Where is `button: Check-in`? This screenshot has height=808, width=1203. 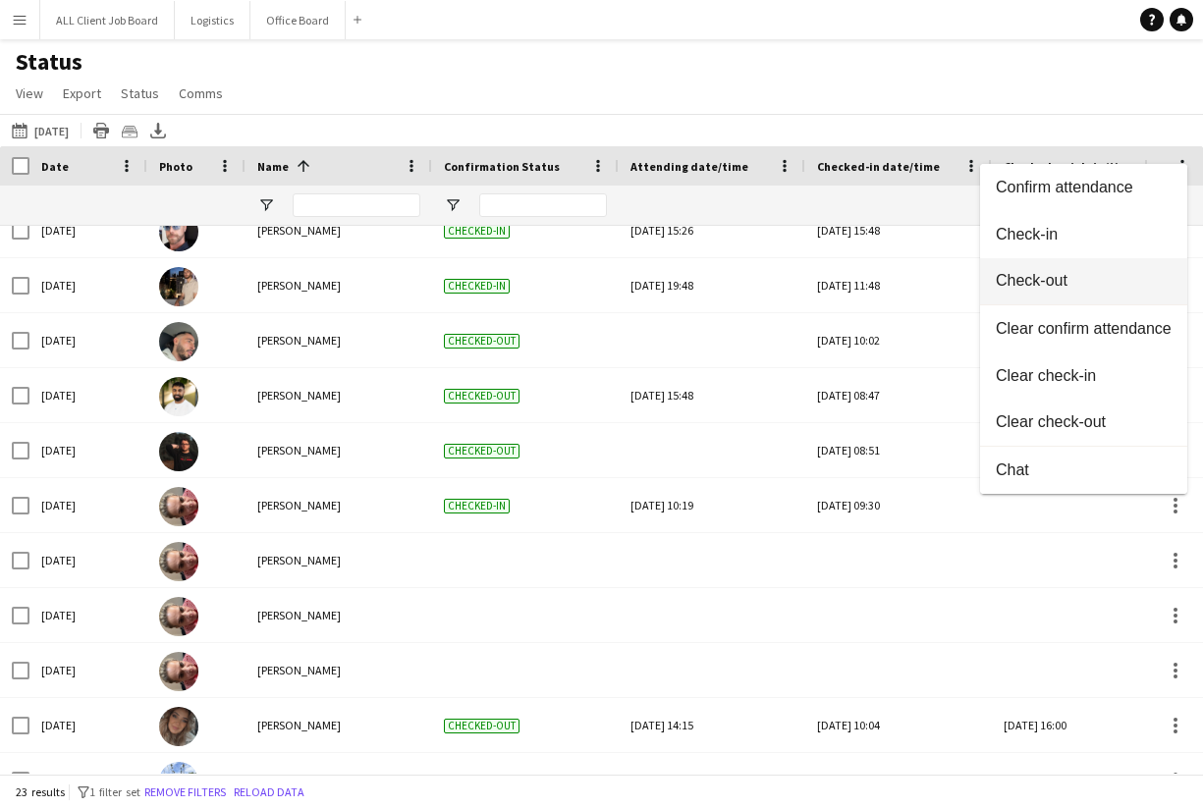
button: Check-in is located at coordinates (1083, 235).